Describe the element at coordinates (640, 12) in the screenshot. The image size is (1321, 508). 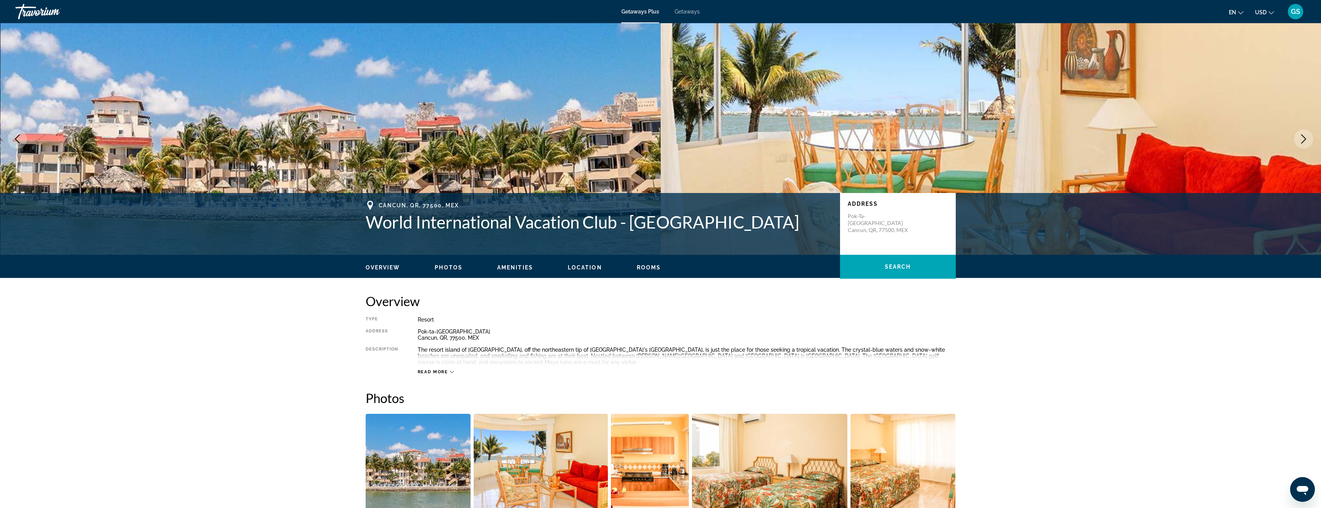
I see `span: Getaways Plus` at that location.